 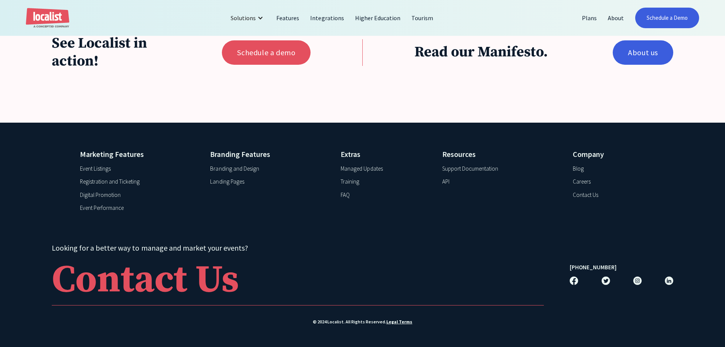 I want to click on div: Careers, so click(x=582, y=182).